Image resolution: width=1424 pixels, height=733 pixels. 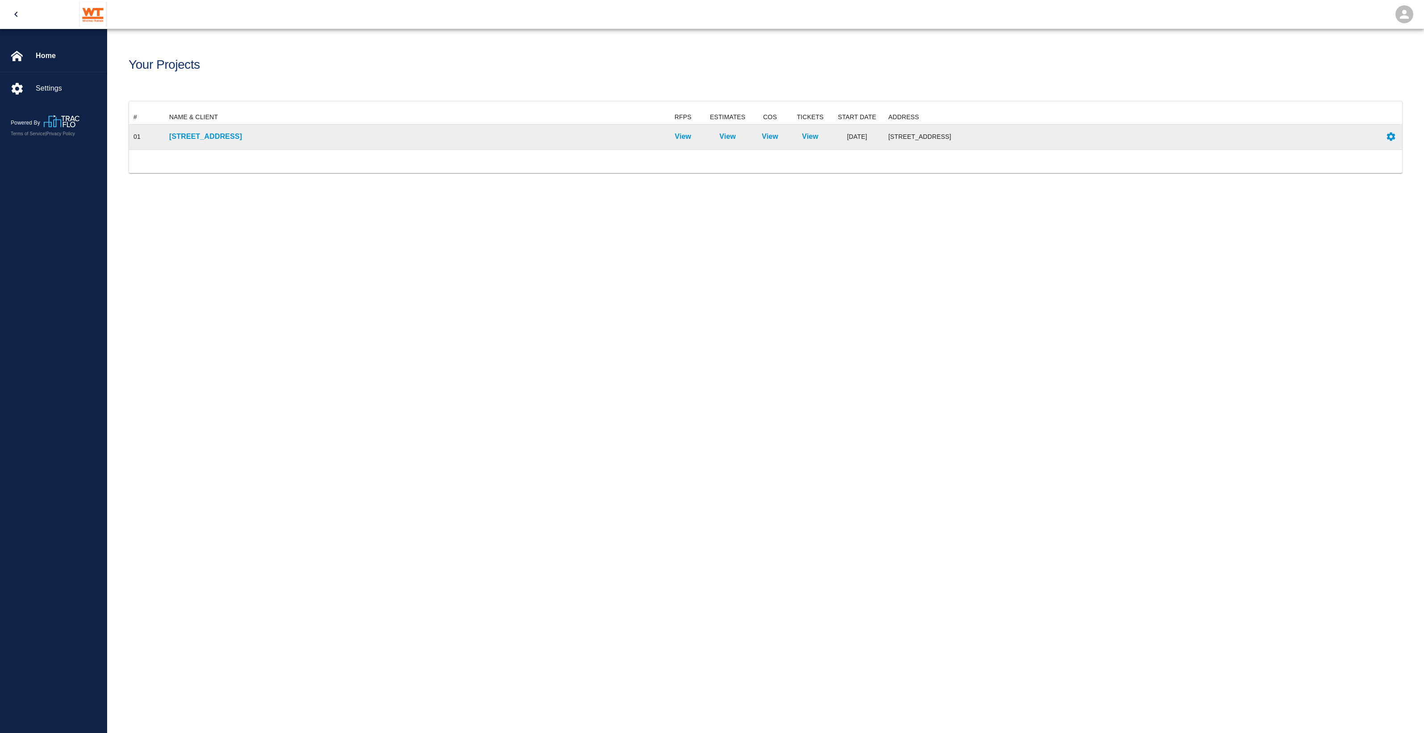 I want to click on img: Whiting-Turner, so click(x=93, y=14).